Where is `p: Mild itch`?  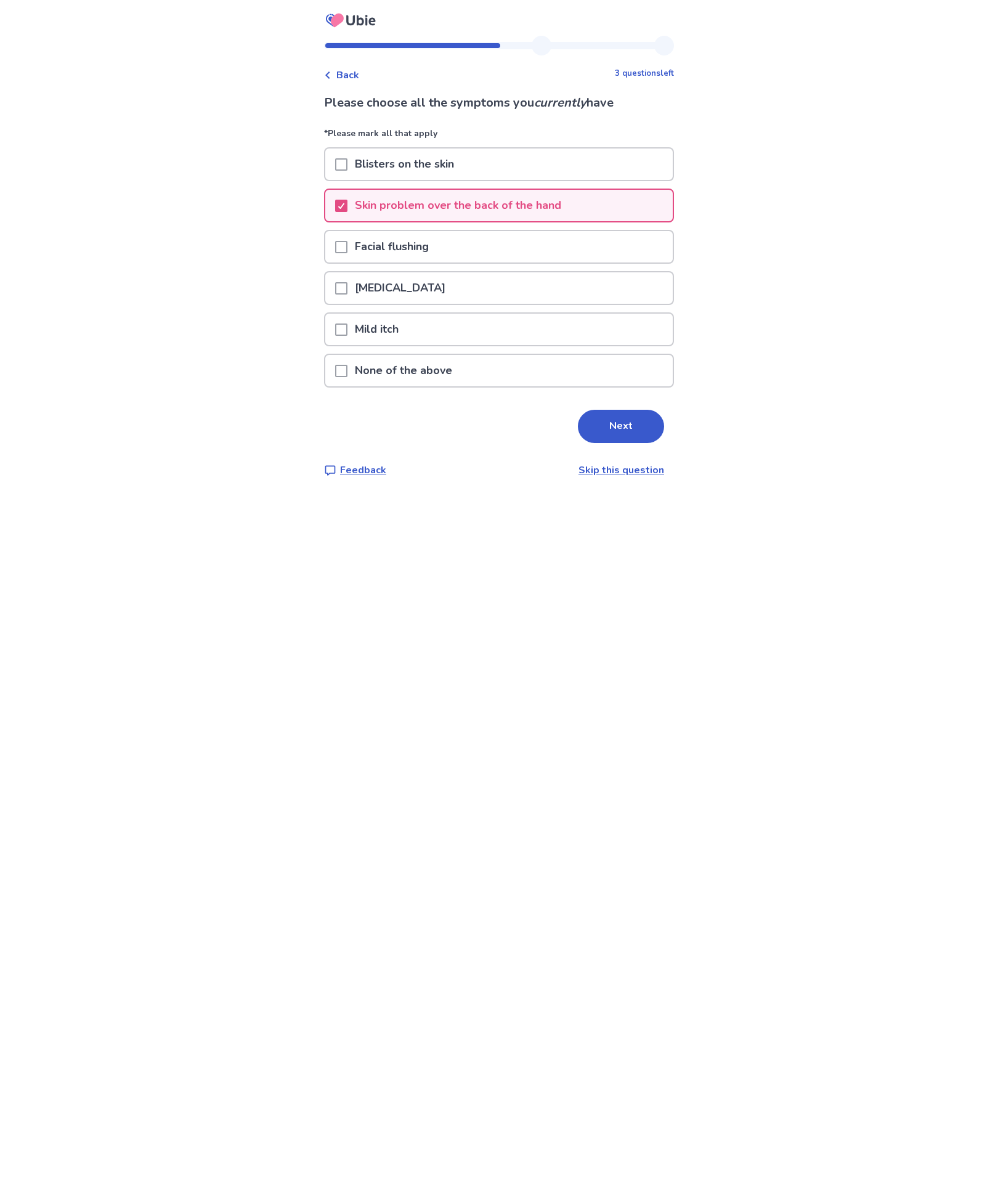
p: Mild itch is located at coordinates (377, 329).